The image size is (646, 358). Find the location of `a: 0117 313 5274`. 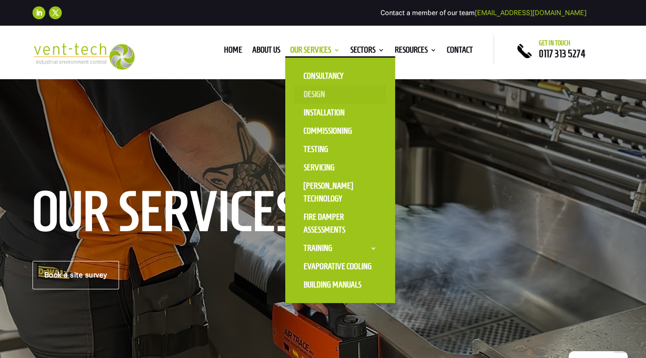

a: 0117 313 5274 is located at coordinates (562, 54).